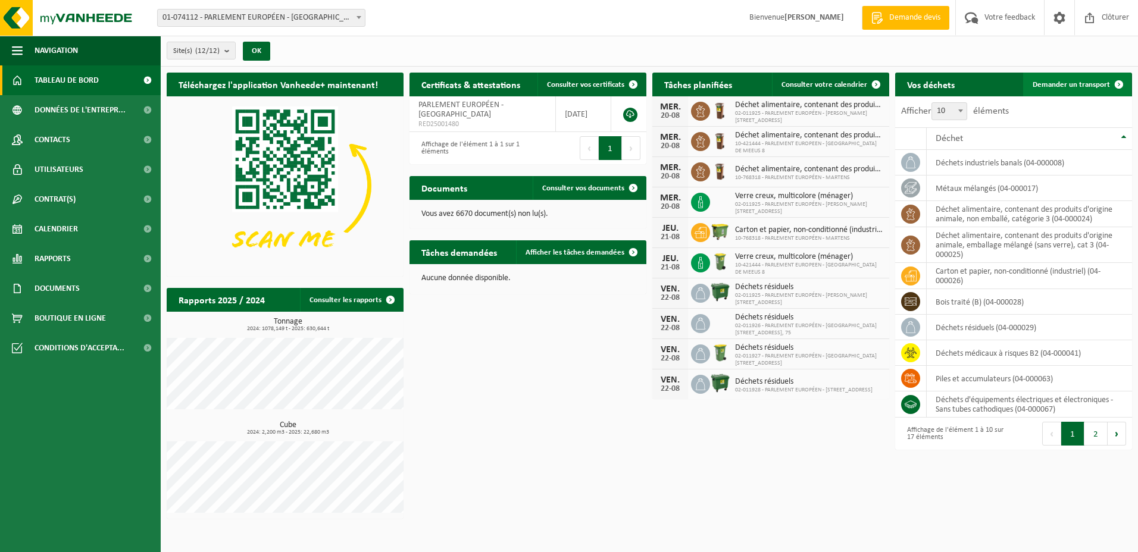 Image resolution: width=1138 pixels, height=552 pixels. I want to click on div: Affichage de l'élément 1 à 10 sur 17 éléments, so click(954, 434).